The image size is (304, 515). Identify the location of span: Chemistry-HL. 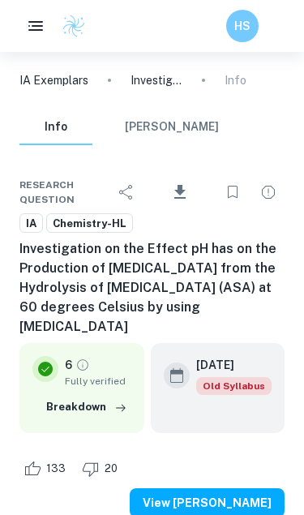
(89, 224).